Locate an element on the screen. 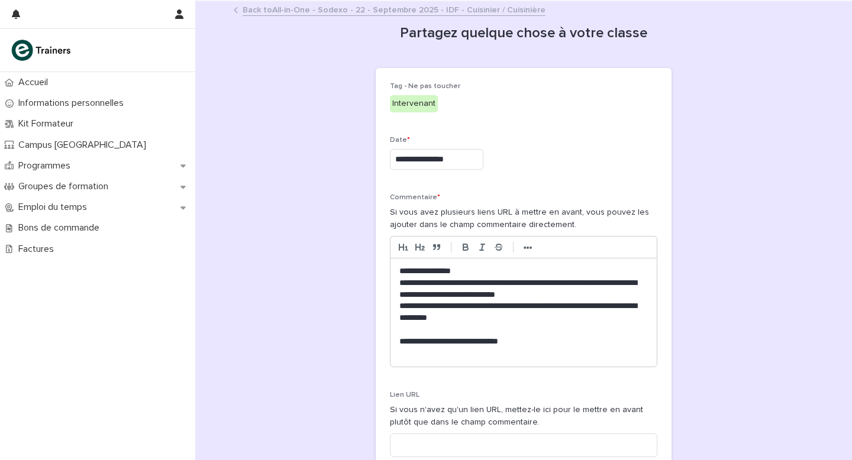 The height and width of the screenshot is (460, 852). p: Accueil is located at coordinates (36, 82).